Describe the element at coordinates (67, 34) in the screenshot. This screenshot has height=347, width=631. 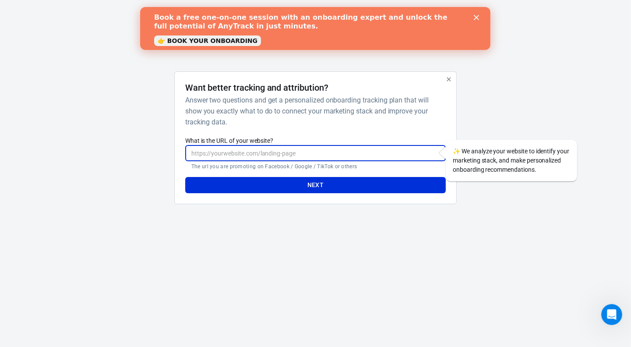
I see `a: 👉 BOOK YOUR ONBOARDING` at that location.